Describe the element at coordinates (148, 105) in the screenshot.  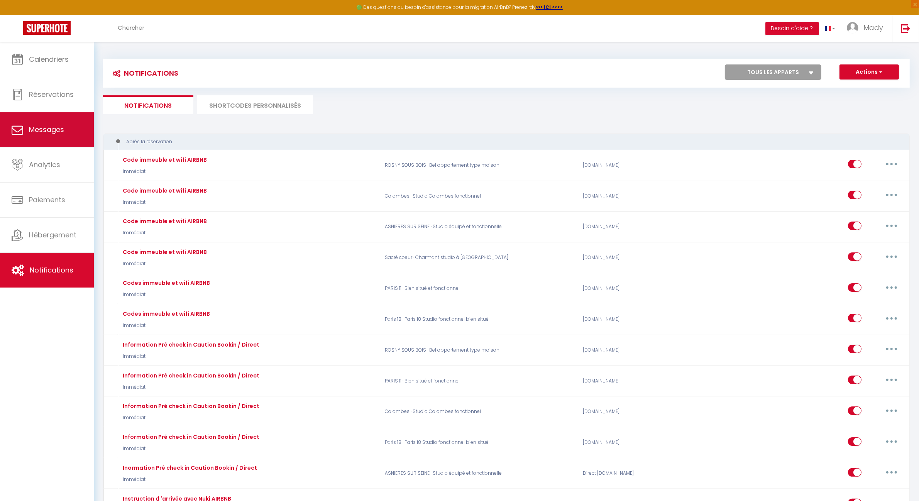
I see `li: Notifications` at that location.